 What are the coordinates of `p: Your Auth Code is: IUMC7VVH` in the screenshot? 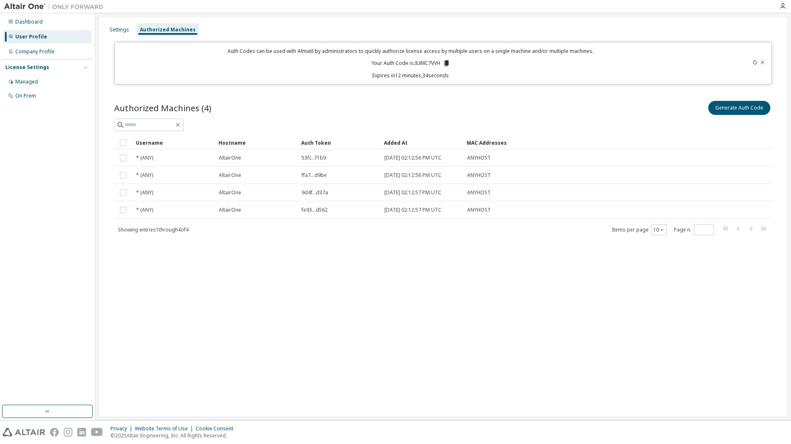 It's located at (411, 63).